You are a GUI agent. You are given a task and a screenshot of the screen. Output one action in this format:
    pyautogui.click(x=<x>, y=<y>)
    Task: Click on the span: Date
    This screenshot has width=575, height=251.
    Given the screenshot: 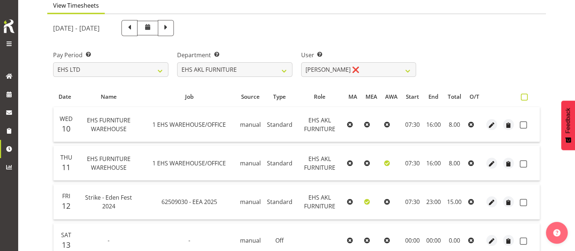 What is the action you would take?
    pyautogui.click(x=65, y=96)
    